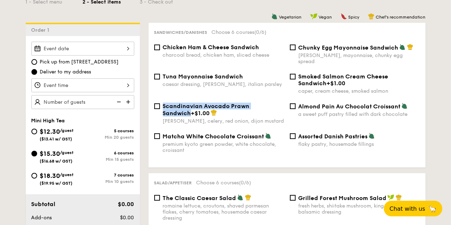  What do you see at coordinates (401, 17) in the screenshot?
I see `span: Chef's recommendation` at bounding box center [401, 17].